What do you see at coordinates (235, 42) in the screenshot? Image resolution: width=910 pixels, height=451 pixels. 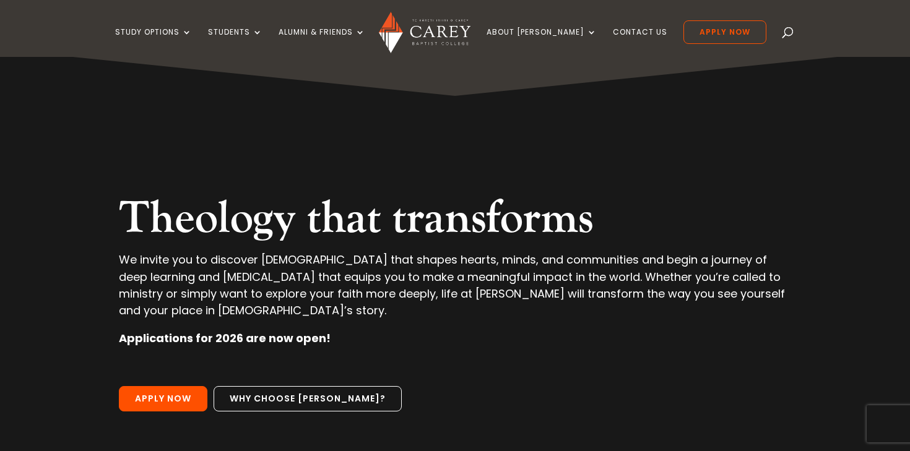 I see `a: Students` at bounding box center [235, 42].